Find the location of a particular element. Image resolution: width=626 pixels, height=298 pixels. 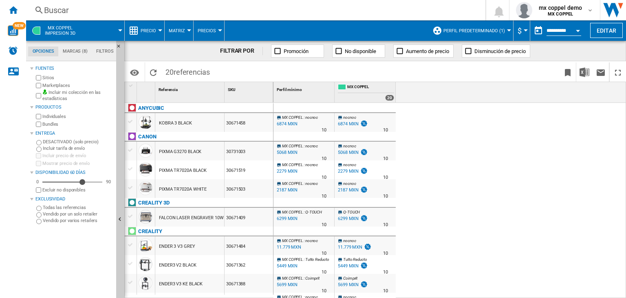

label: Bundles is located at coordinates (77, 124).